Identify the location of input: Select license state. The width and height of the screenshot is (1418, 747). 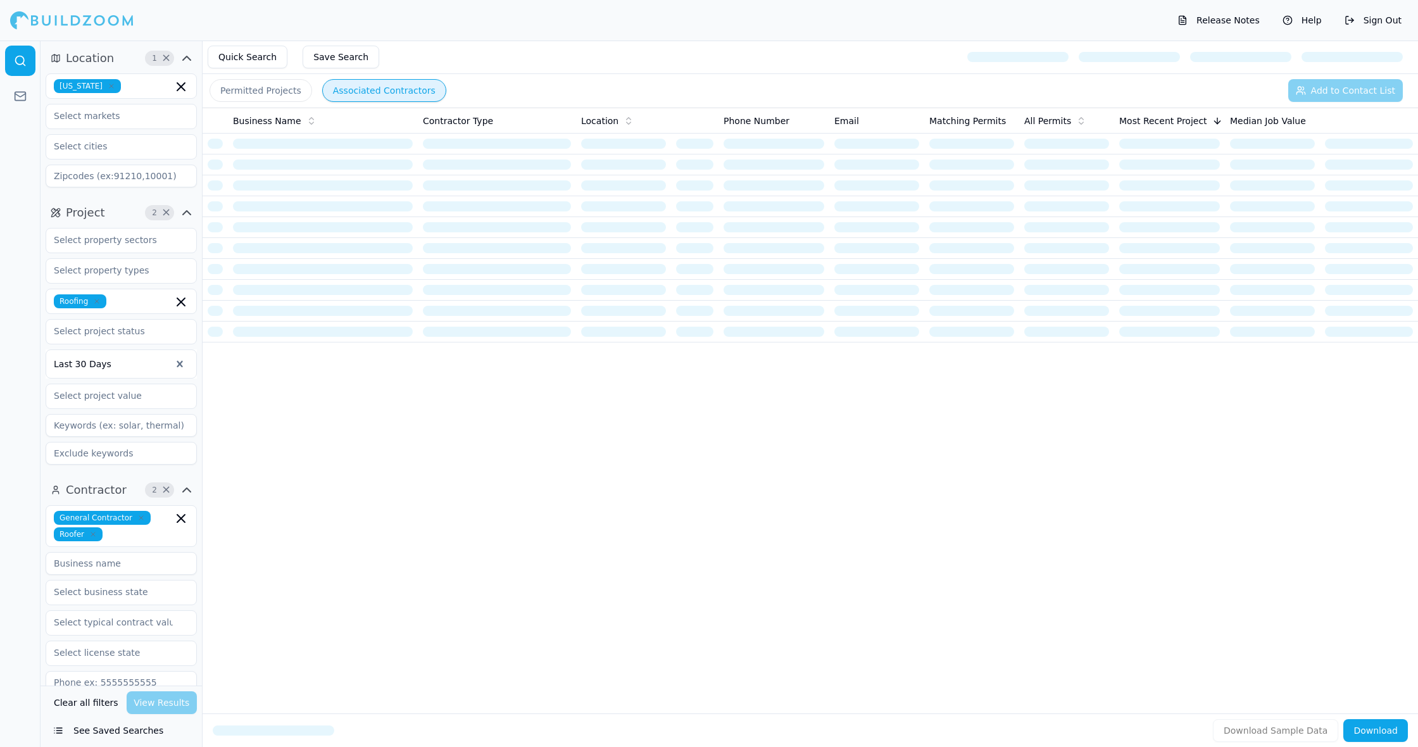
(113, 653).